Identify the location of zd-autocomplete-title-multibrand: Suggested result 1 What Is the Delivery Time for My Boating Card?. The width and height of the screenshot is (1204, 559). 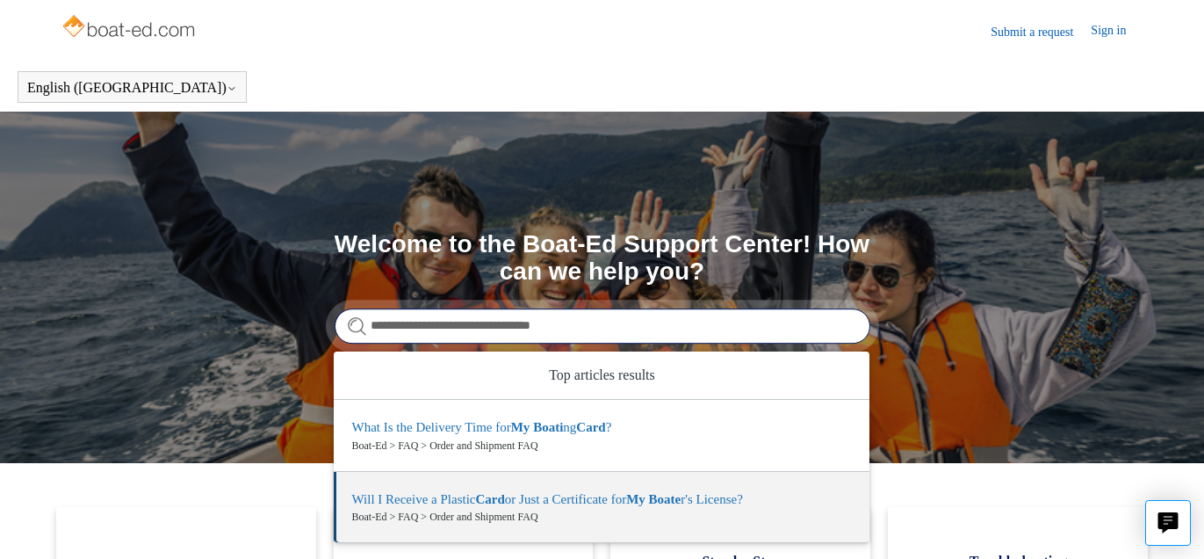
(481, 429).